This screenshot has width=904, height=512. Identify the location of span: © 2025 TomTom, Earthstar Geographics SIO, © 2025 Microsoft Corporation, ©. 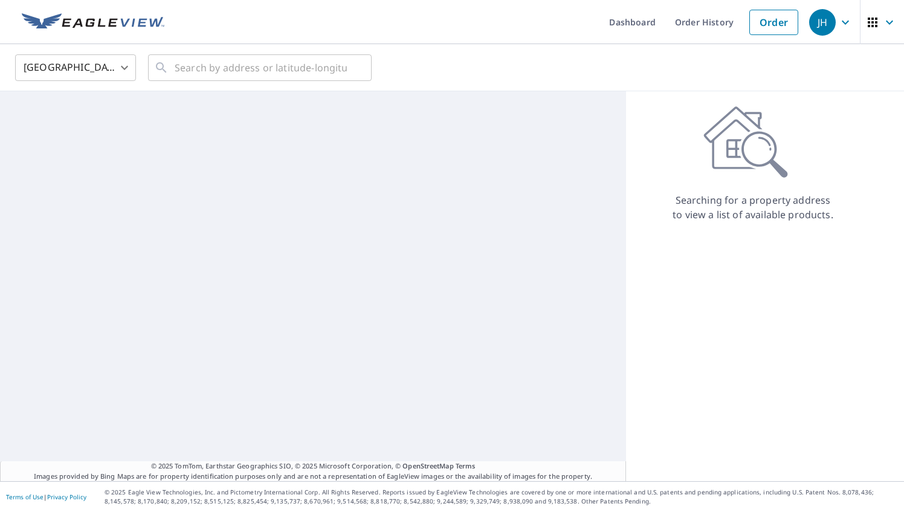
(313, 466).